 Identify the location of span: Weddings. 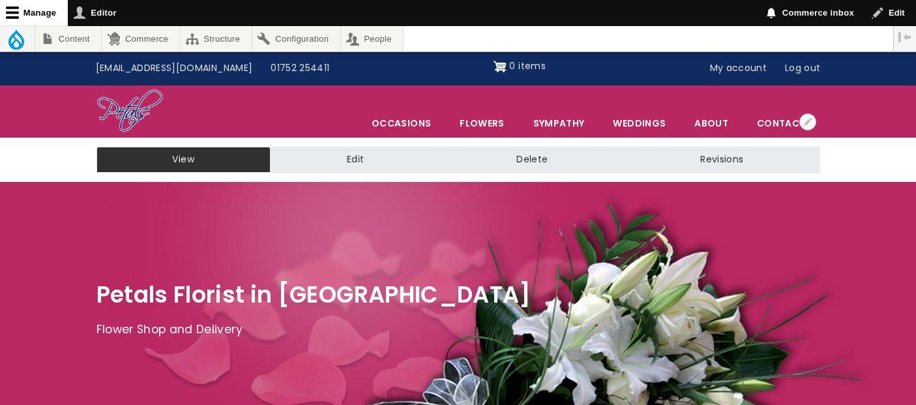
(639, 123).